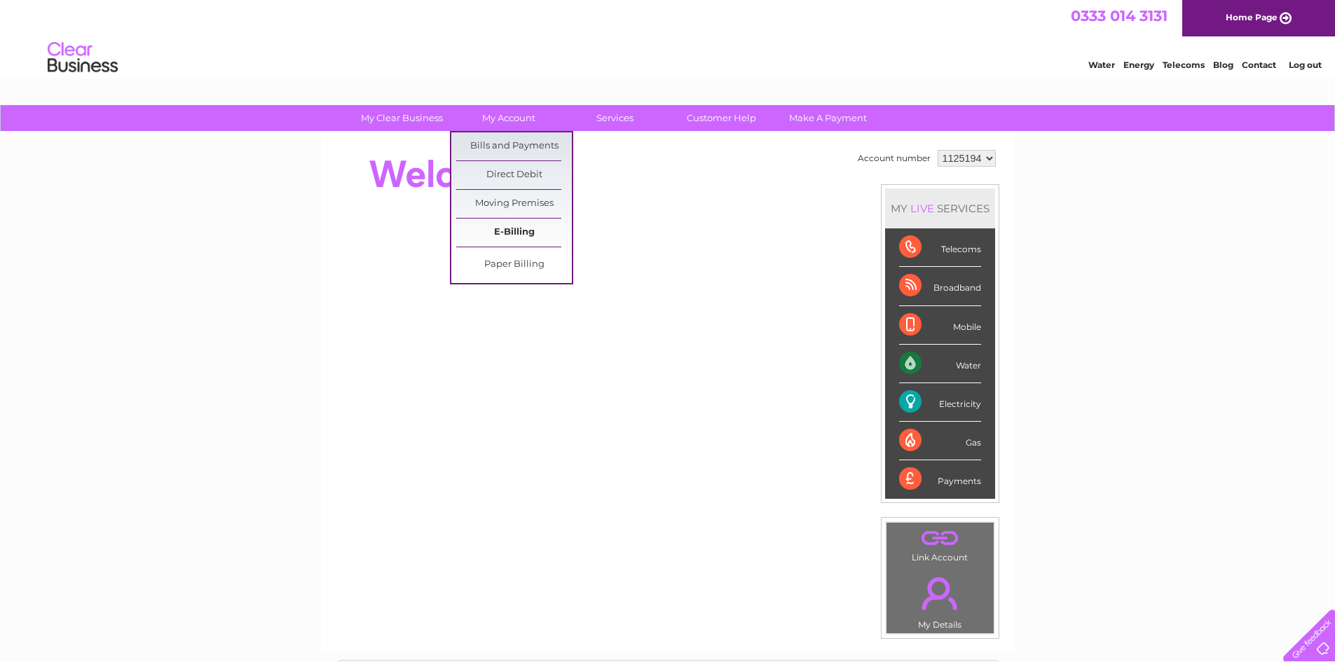  I want to click on a: My Account, so click(508, 118).